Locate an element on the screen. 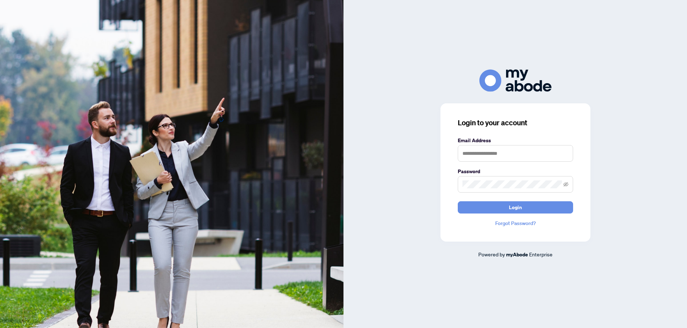 This screenshot has width=687, height=328. a: Forgot Password? is located at coordinates (515, 223).